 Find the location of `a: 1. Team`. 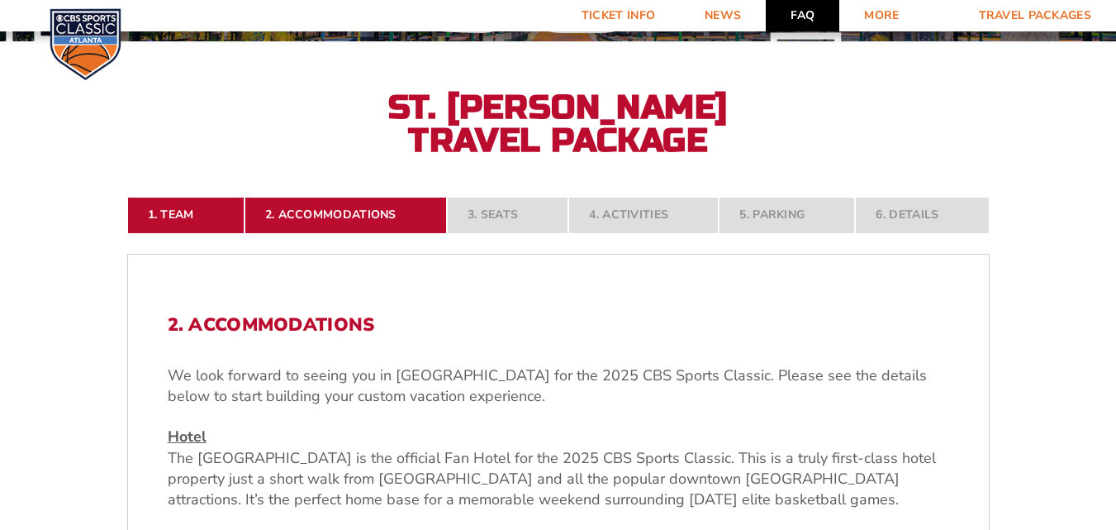

a: 1. Team is located at coordinates (186, 215).